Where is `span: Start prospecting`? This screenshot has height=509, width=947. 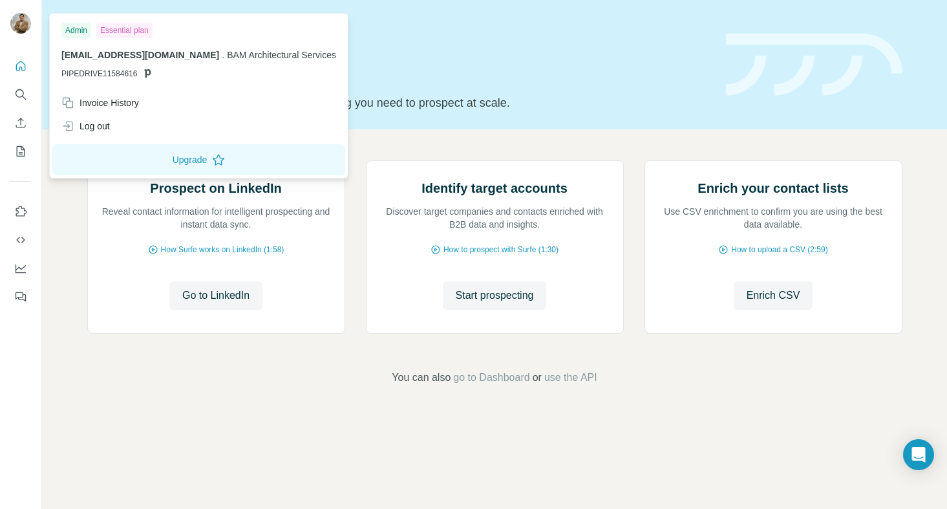 span: Start prospecting is located at coordinates (495, 295).